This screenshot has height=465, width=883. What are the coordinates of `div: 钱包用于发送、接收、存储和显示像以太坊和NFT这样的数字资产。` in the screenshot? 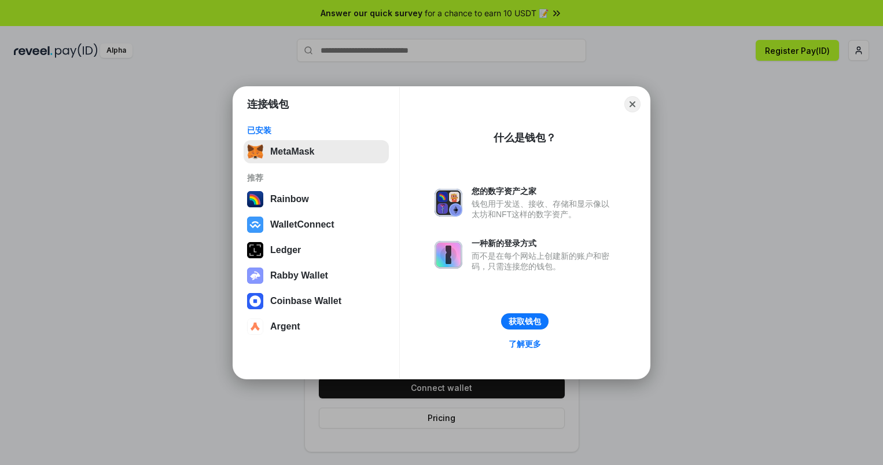 It's located at (544, 209).